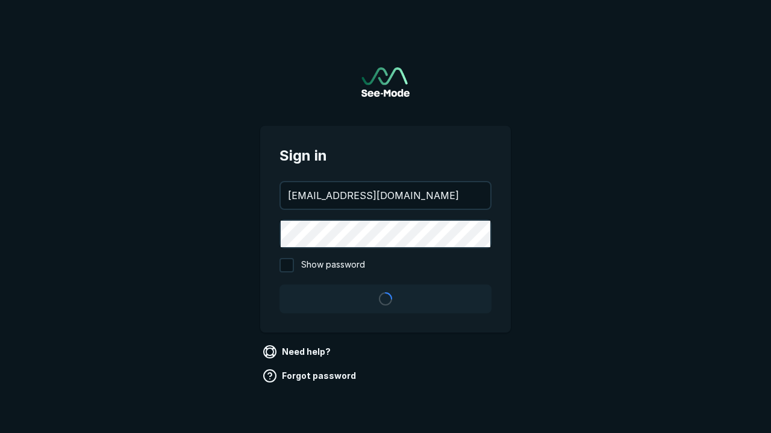  I want to click on span: Sign in, so click(385, 156).